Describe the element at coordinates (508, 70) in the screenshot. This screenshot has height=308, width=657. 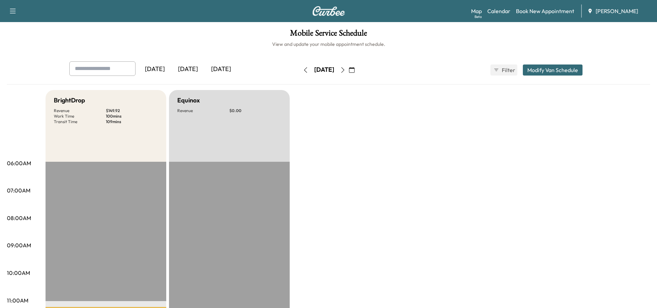
I see `span: Filter` at that location.